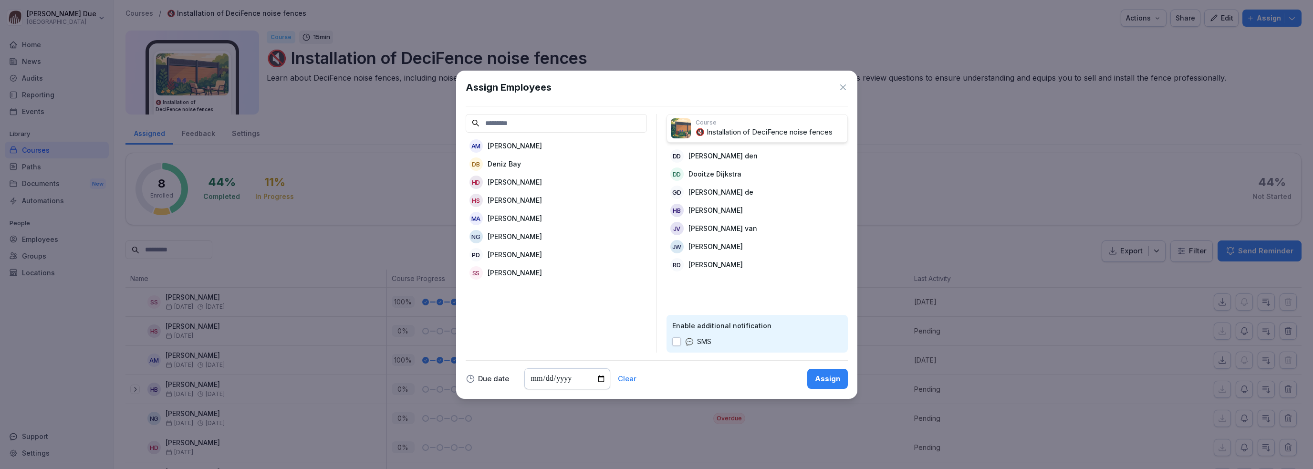 The height and width of the screenshot is (469, 1313). I want to click on div: HS, so click(476, 200).